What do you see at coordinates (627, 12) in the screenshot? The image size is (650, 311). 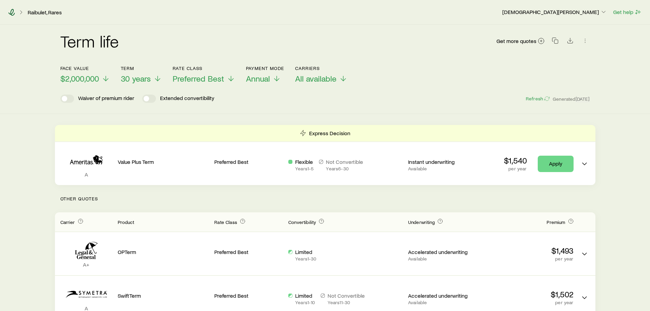 I see `button: Get help` at bounding box center [627, 12].